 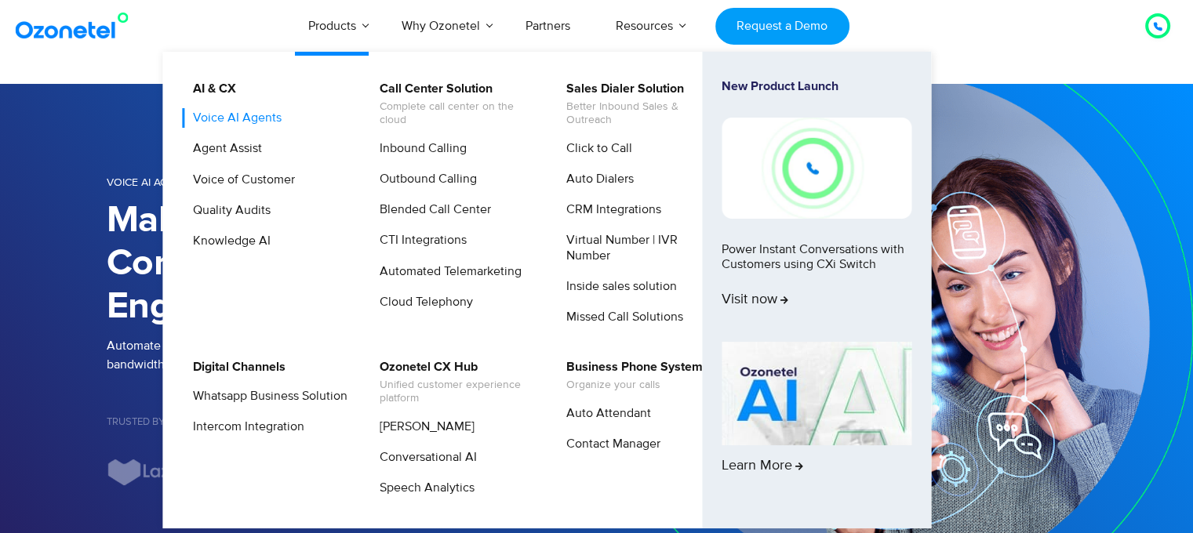 What do you see at coordinates (210, 89) in the screenshot?
I see `a: AI & CX` at bounding box center [210, 89].